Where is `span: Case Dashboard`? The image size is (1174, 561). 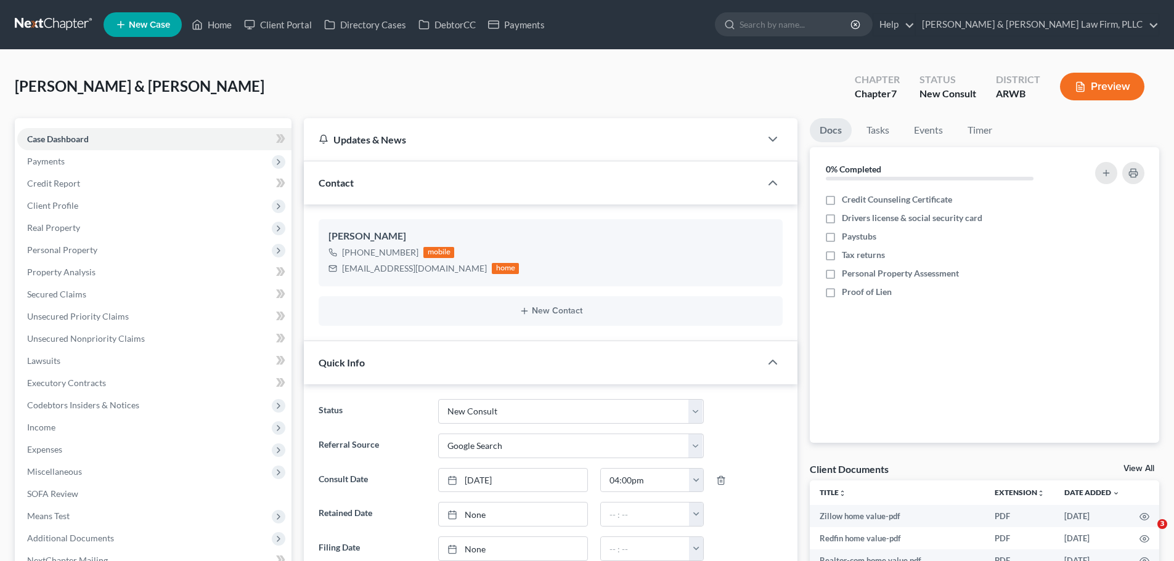
span: Case Dashboard is located at coordinates (58, 139).